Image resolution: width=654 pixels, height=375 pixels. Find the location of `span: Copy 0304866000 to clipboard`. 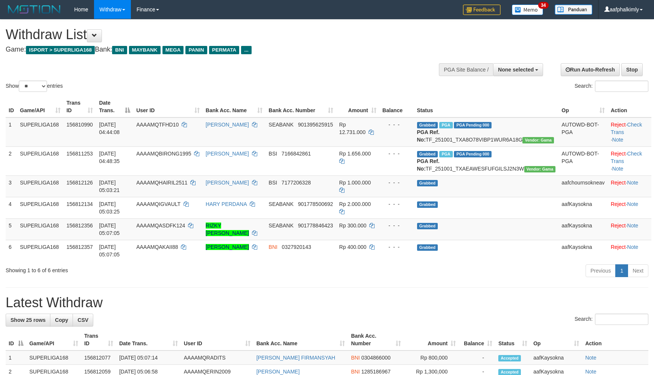

span: Copy 0304866000 to clipboard is located at coordinates (376, 357).